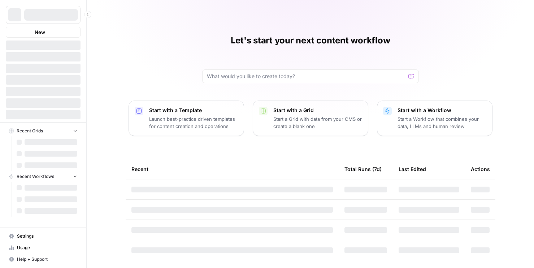  I want to click on a: Settings, so click(43, 236).